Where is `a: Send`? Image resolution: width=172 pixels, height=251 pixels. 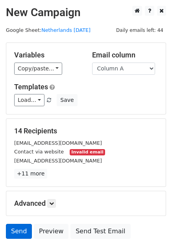 a: Send is located at coordinates (19, 231).